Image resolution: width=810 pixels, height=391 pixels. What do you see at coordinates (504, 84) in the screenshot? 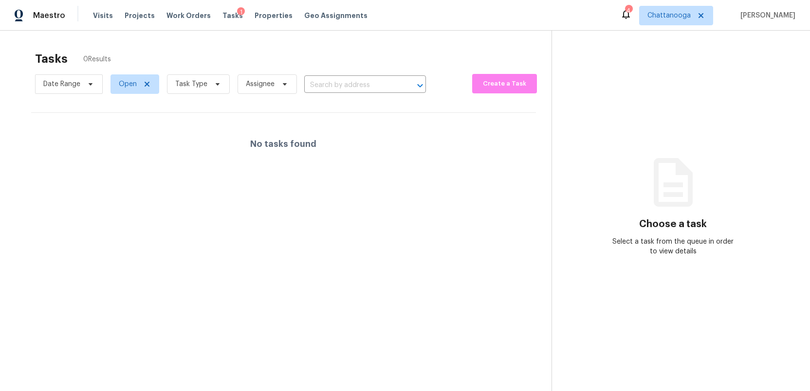
I see `span: Create a Task` at bounding box center [504, 84].